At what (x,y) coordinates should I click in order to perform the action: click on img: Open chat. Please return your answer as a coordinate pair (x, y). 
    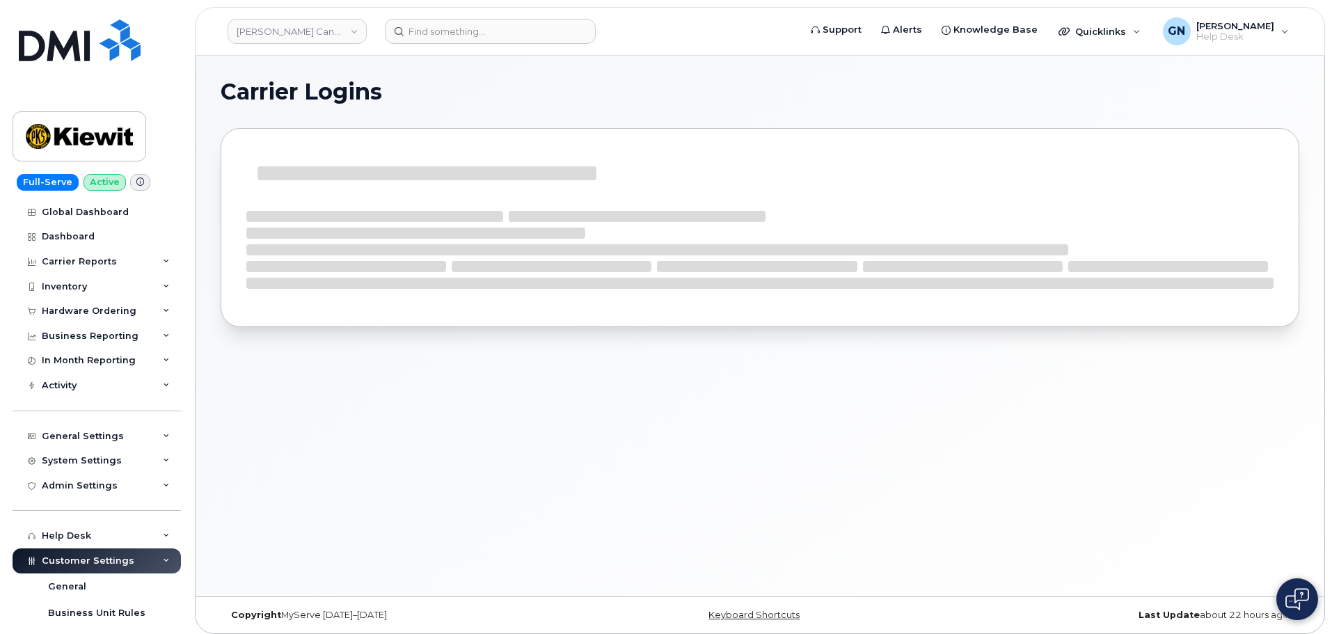
    Looking at the image, I should click on (1297, 599).